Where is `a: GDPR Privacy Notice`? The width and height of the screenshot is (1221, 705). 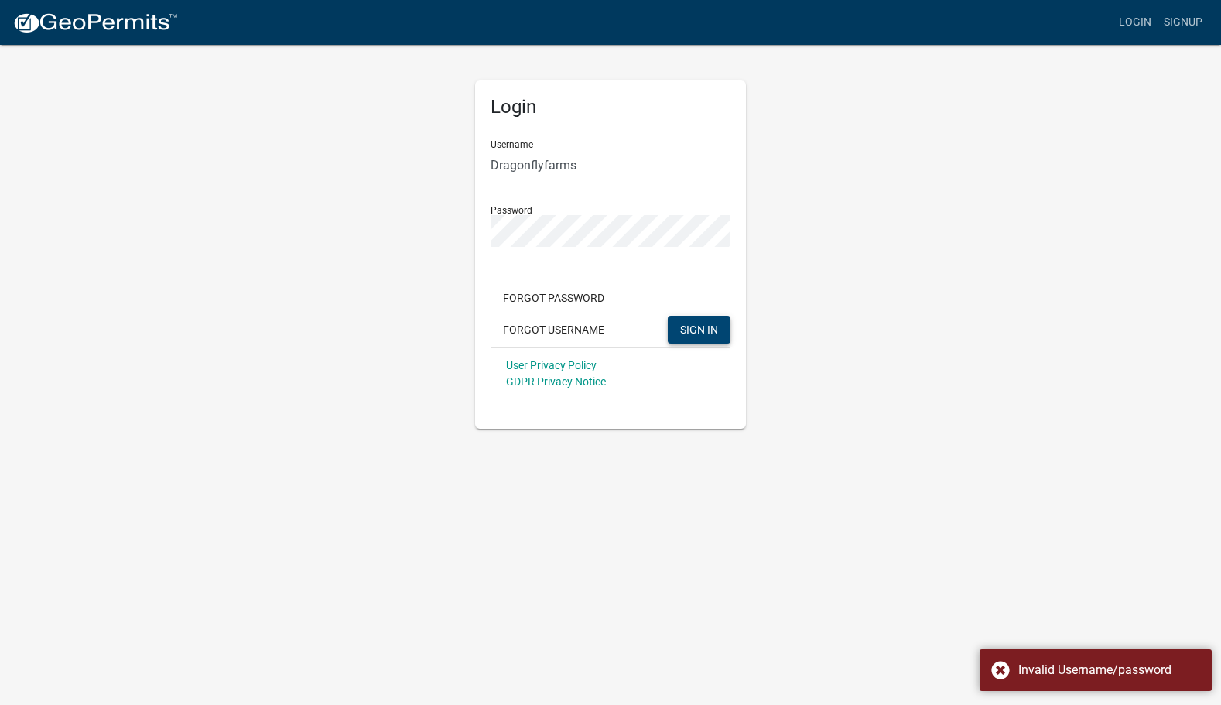 a: GDPR Privacy Notice is located at coordinates (556, 382).